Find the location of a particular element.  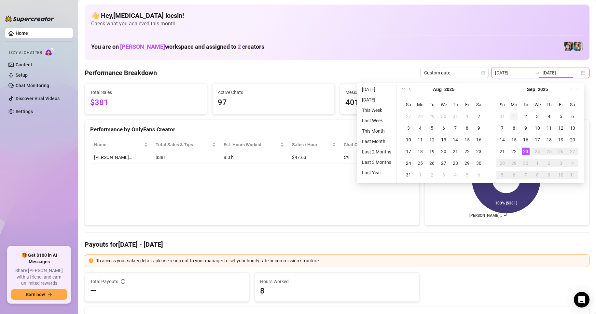

span: Custom date is located at coordinates (454, 73).